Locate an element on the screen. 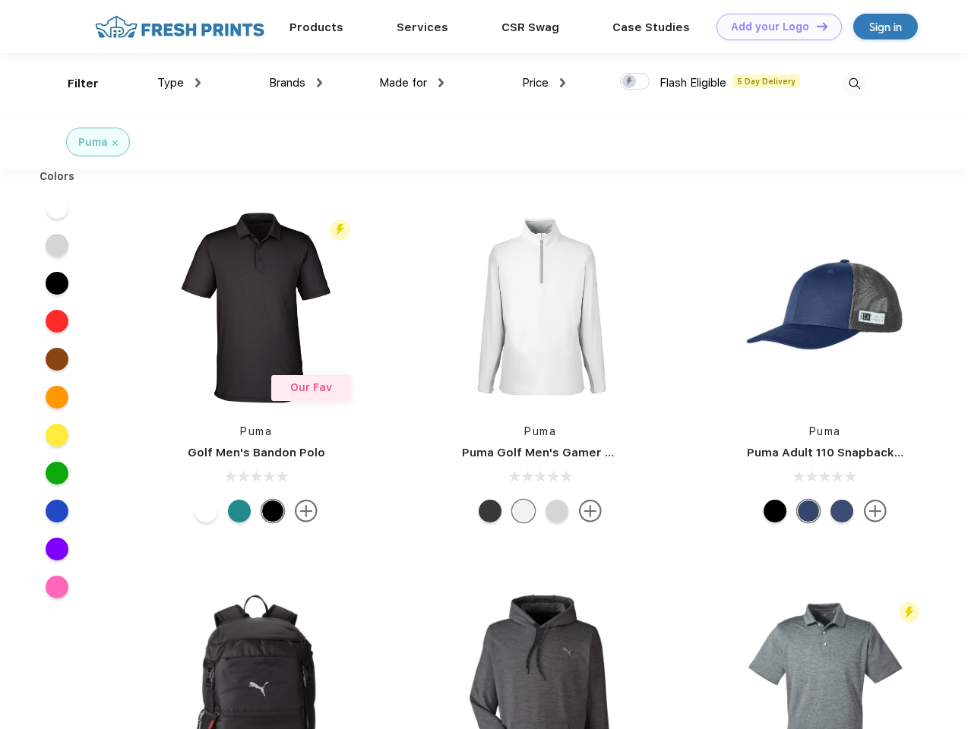 The image size is (968, 729). div: Filter is located at coordinates (83, 84).